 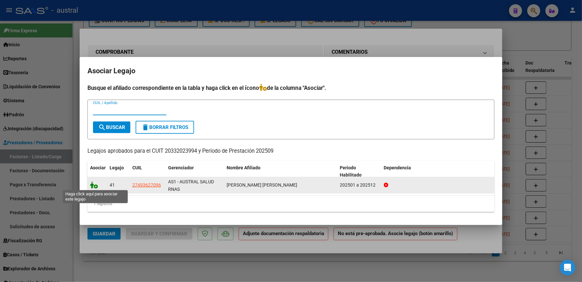 What do you see at coordinates (137, 167) in the screenshot?
I see `span: CUIL` at bounding box center [137, 167].